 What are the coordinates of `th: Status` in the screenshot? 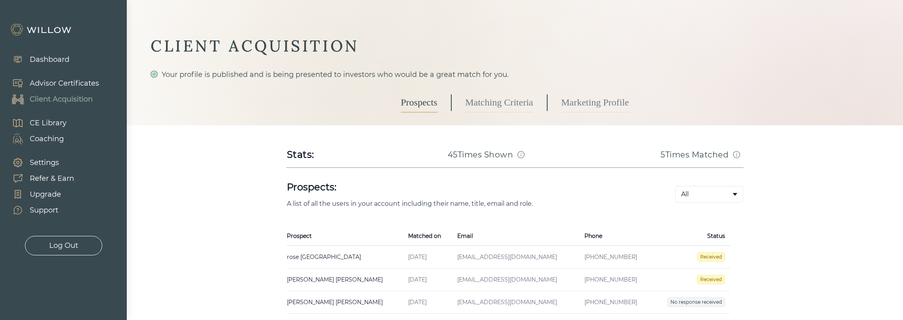 It's located at (691, 236).